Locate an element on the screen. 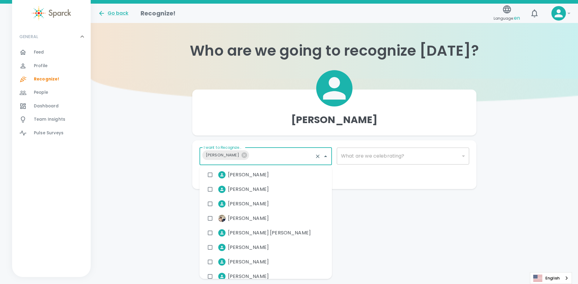 The image size is (578, 284). div: Language is located at coordinates (551, 278).